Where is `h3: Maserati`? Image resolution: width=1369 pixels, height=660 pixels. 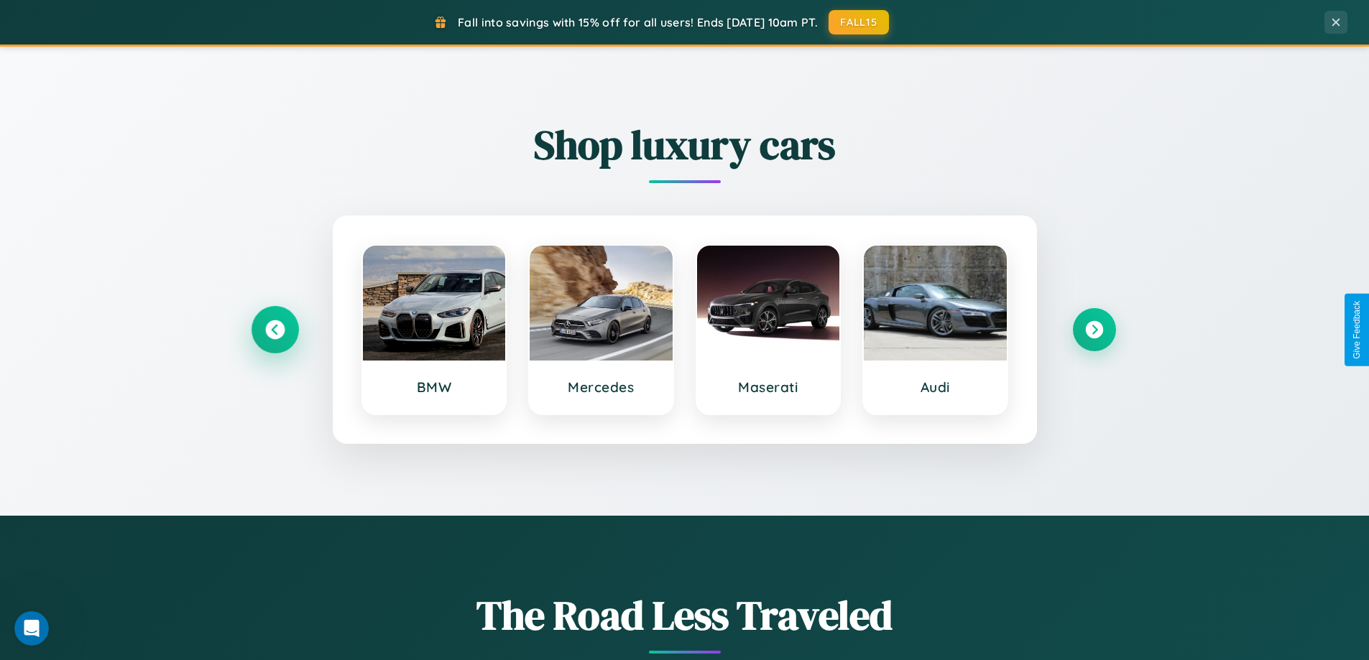 h3: Maserati is located at coordinates (768, 387).